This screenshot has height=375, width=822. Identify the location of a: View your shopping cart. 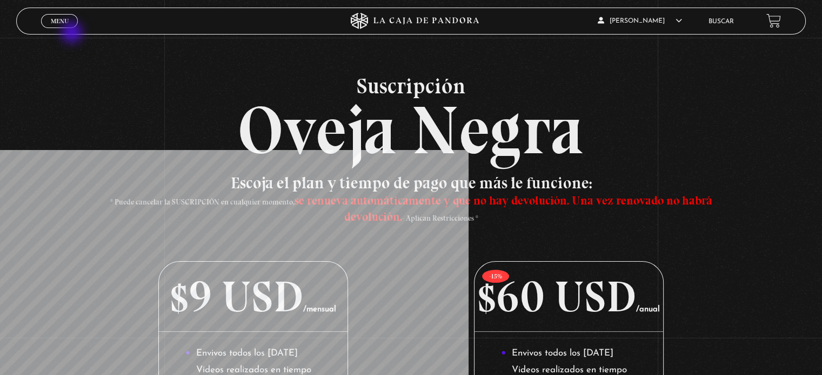
(773, 21).